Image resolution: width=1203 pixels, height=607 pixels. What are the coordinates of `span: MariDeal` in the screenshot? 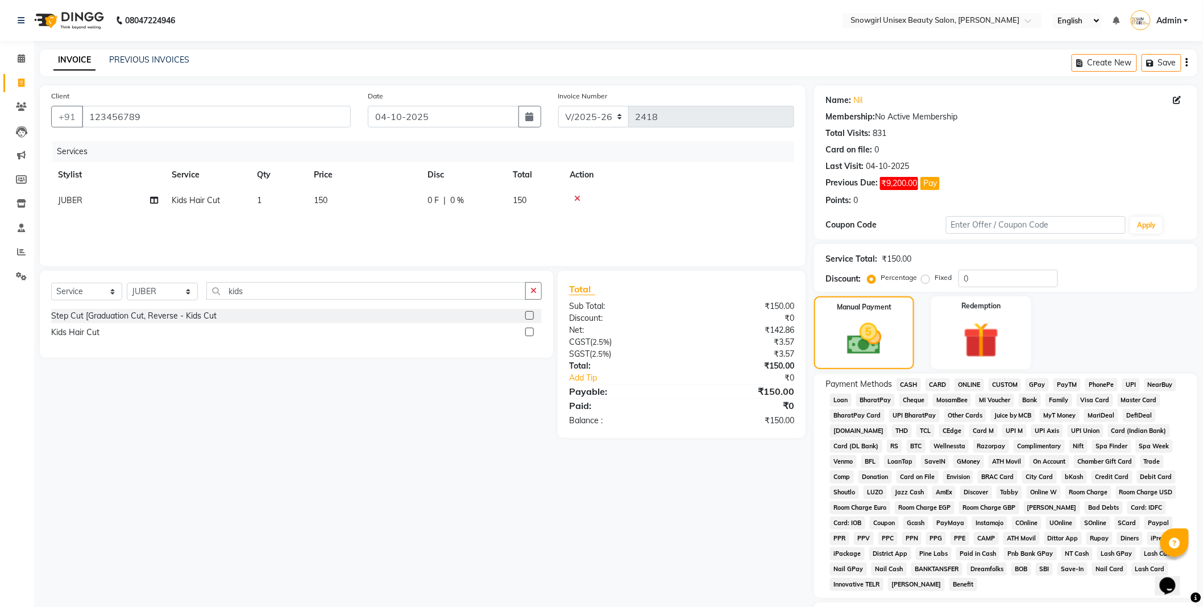 It's located at (1101, 415).